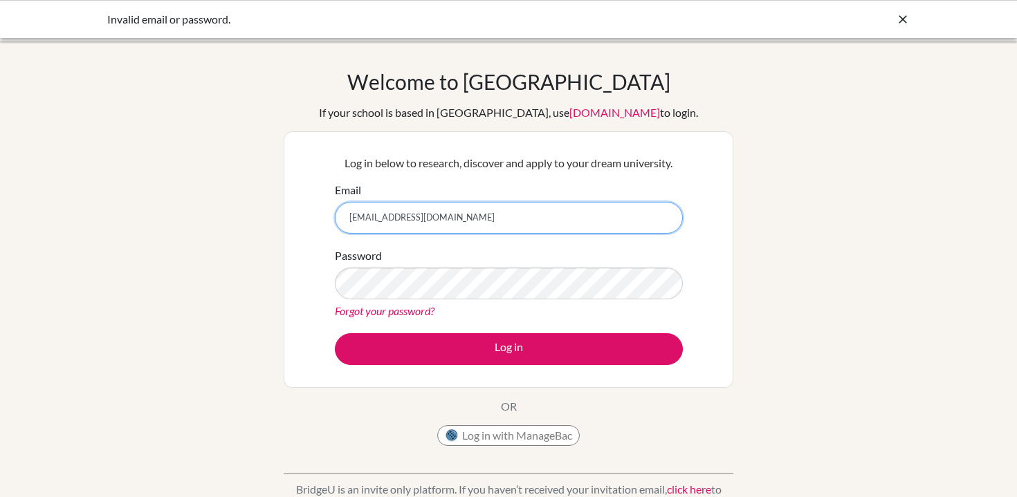  I want to click on div: Invalid email or password., so click(405, 19).